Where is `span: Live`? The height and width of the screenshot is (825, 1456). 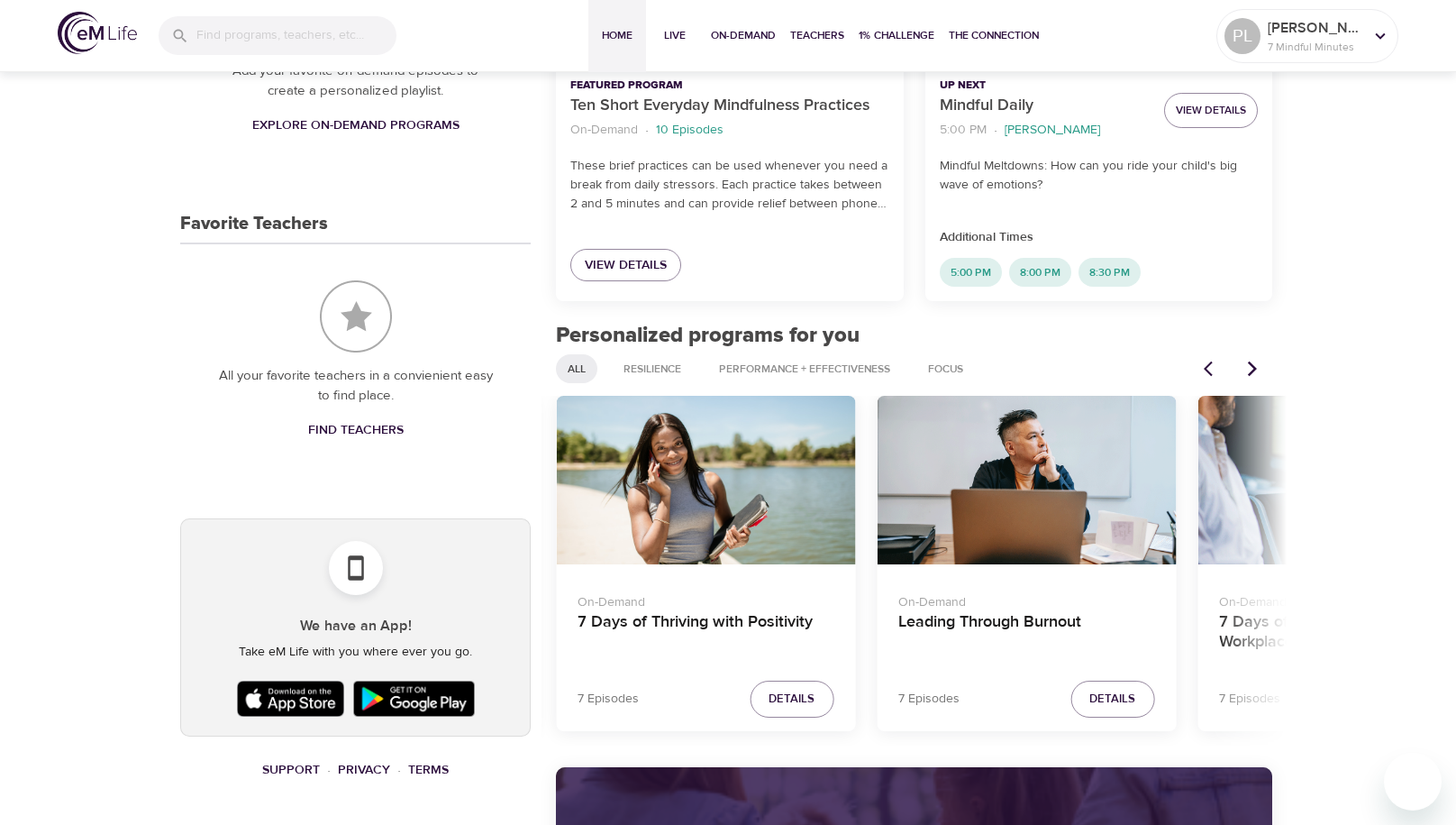
span: Live is located at coordinates (675, 36).